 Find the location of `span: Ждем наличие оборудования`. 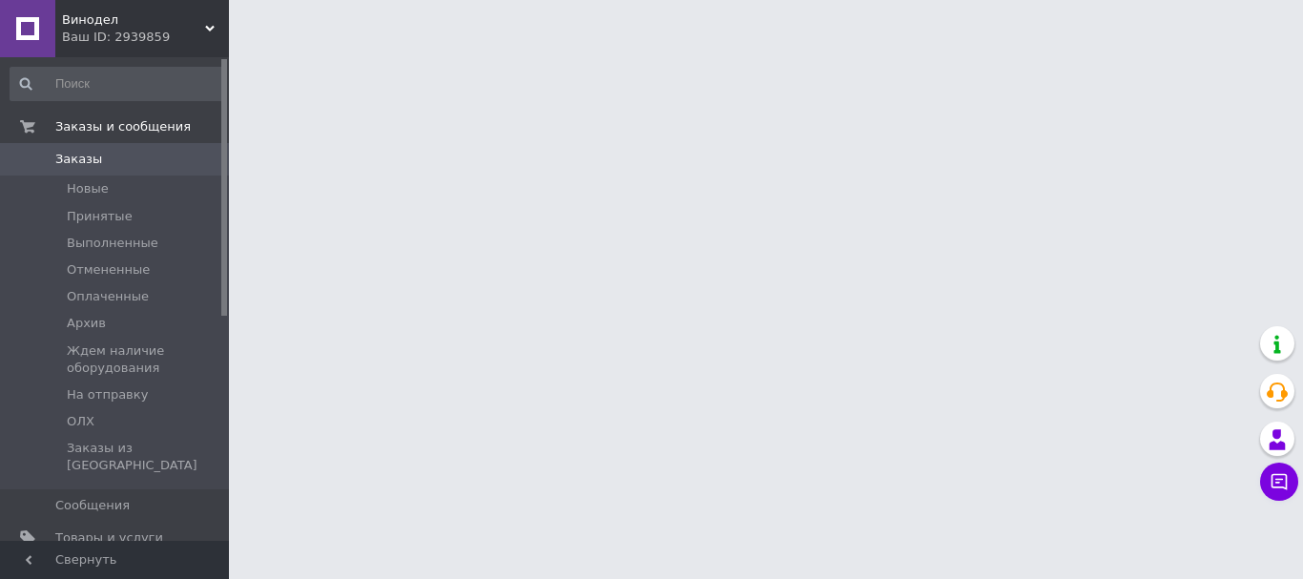

span: Ждем наличие оборудования is located at coordinates (145, 360).